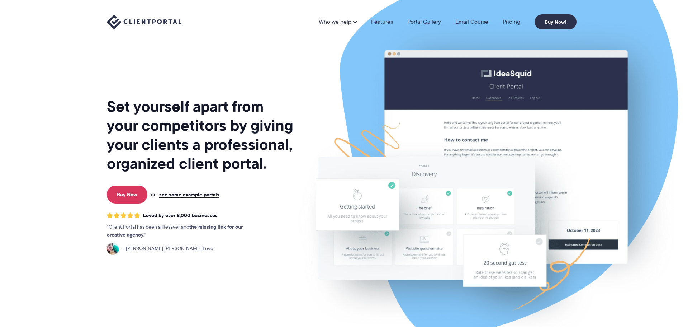 This screenshot has width=683, height=327. What do you see at coordinates (472, 22) in the screenshot?
I see `a: Email Course` at bounding box center [472, 22].